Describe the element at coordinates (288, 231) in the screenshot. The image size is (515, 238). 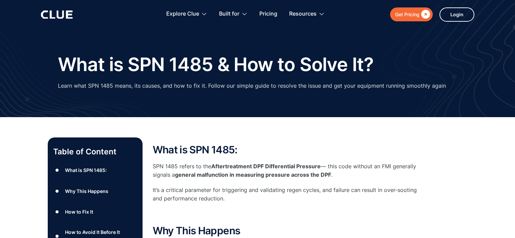
I see `h2: Why This Happens` at that location.